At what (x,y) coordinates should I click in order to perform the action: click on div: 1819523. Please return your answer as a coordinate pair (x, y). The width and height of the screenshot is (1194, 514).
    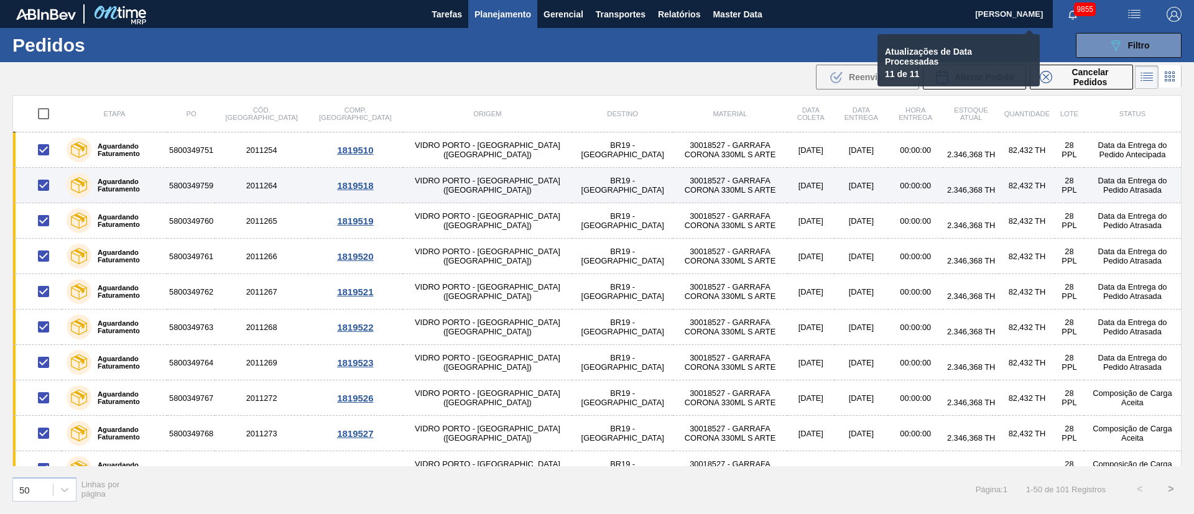
    Looking at the image, I should click on (355, 363).